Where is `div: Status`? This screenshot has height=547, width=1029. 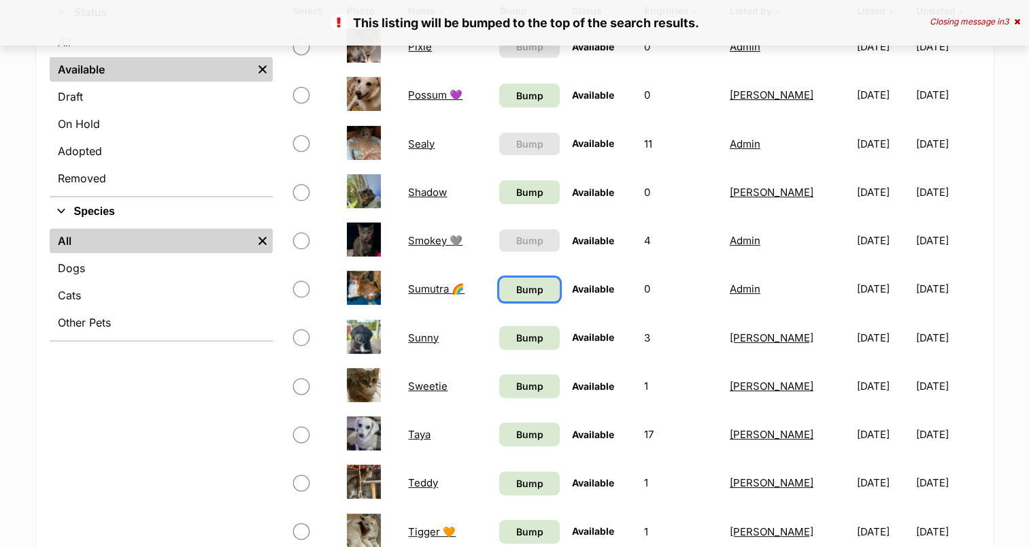 div: Status is located at coordinates (161, 112).